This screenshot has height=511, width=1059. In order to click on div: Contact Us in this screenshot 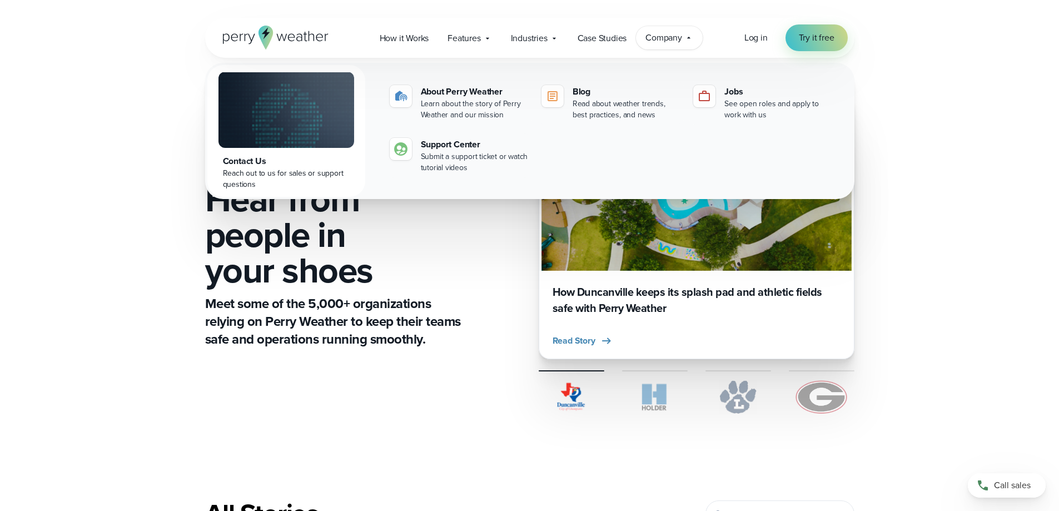, I will do `click(286, 161)`.